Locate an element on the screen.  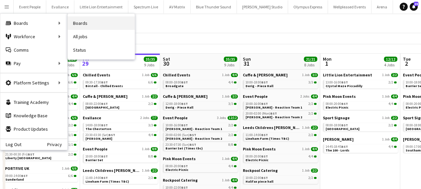
span: 14:00-18:00 is located at coordinates (96, 125).